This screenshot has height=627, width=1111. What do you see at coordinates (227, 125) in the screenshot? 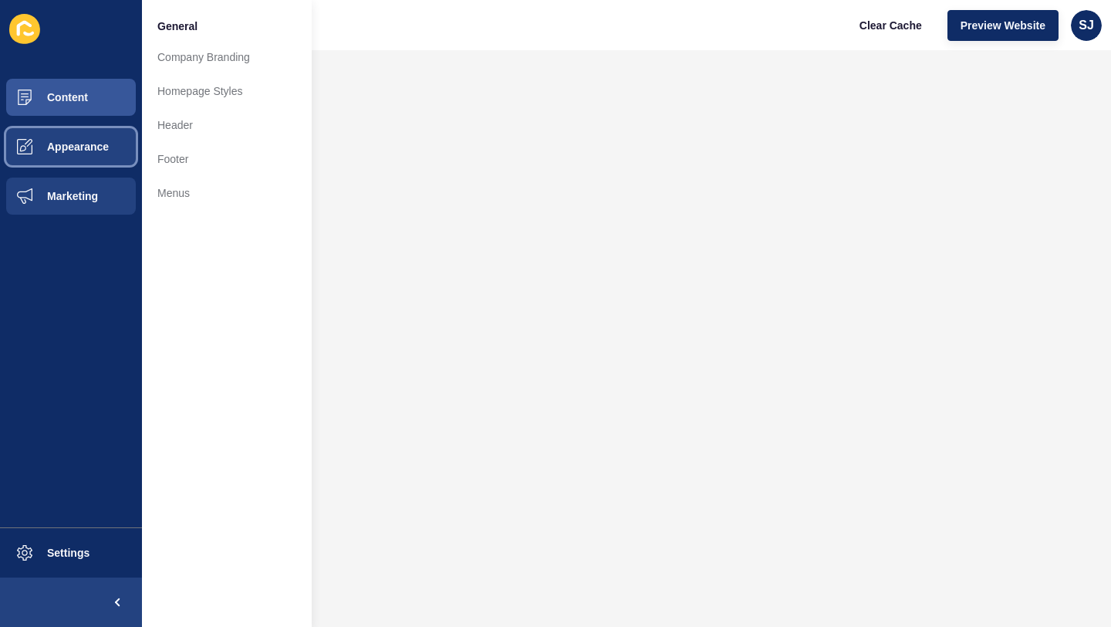
I see `a: Header` at bounding box center [227, 125].